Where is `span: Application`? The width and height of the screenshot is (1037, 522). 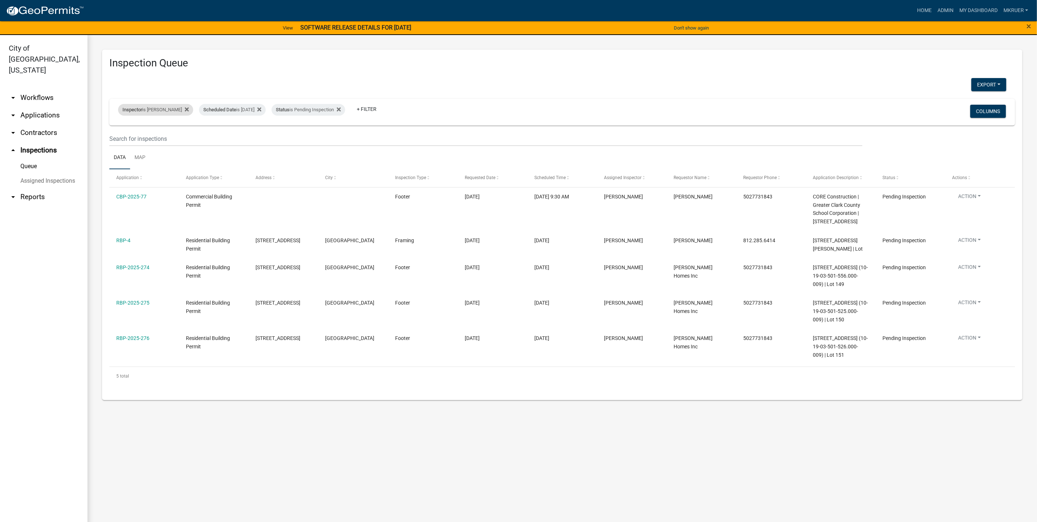
span: Application is located at coordinates (128, 178).